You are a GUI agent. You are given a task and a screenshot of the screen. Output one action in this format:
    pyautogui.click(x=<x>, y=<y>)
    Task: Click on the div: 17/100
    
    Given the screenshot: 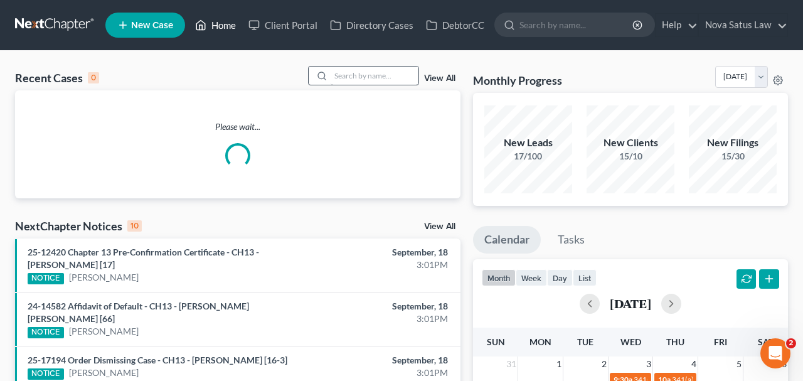 What is the action you would take?
    pyautogui.click(x=528, y=156)
    